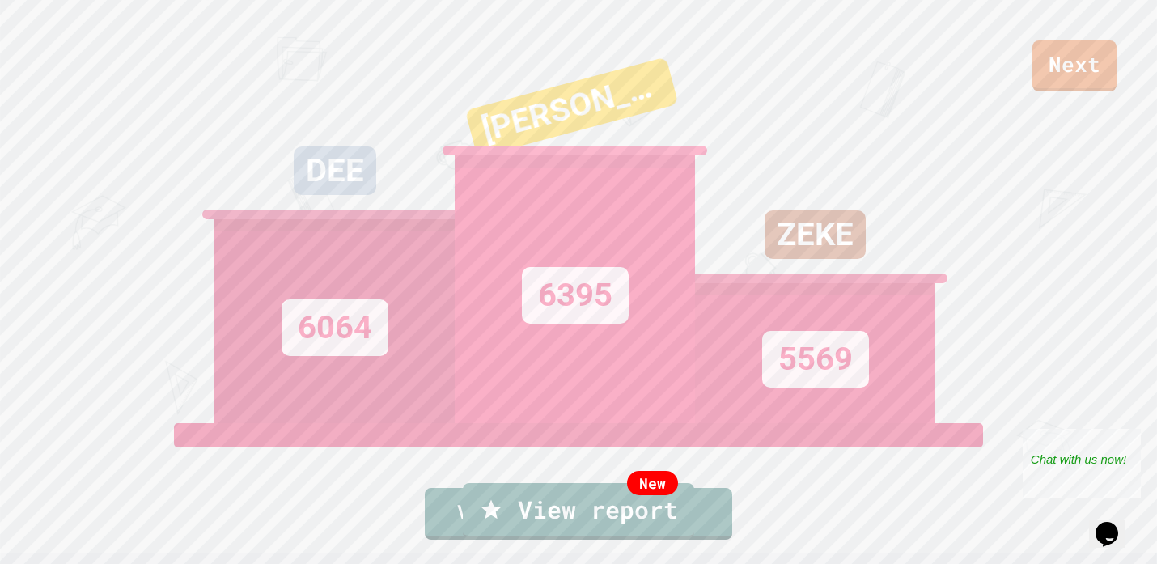  What do you see at coordinates (579, 511) in the screenshot?
I see `a: View report` at bounding box center [579, 511].